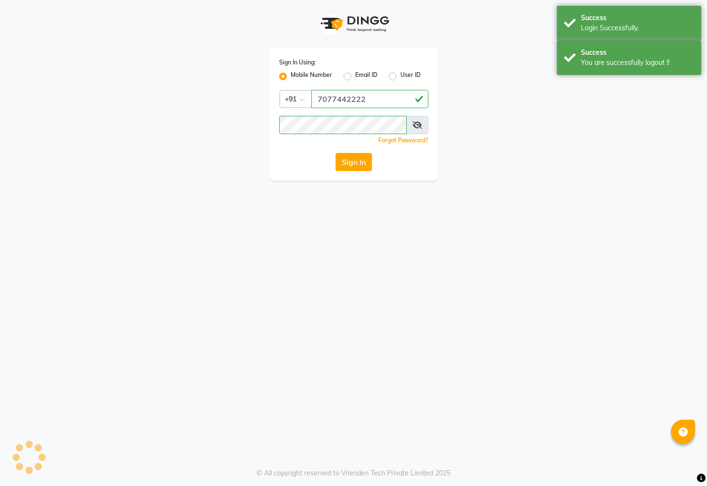  Describe the element at coordinates (354, 24) in the screenshot. I see `img: logo1.svg` at that location.